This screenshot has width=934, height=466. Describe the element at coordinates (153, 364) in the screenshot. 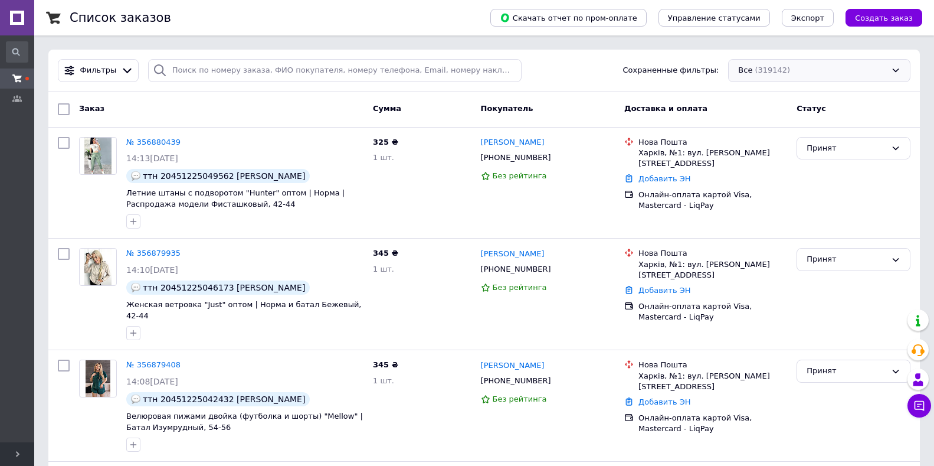

I see `a: № 356879408` at that location.